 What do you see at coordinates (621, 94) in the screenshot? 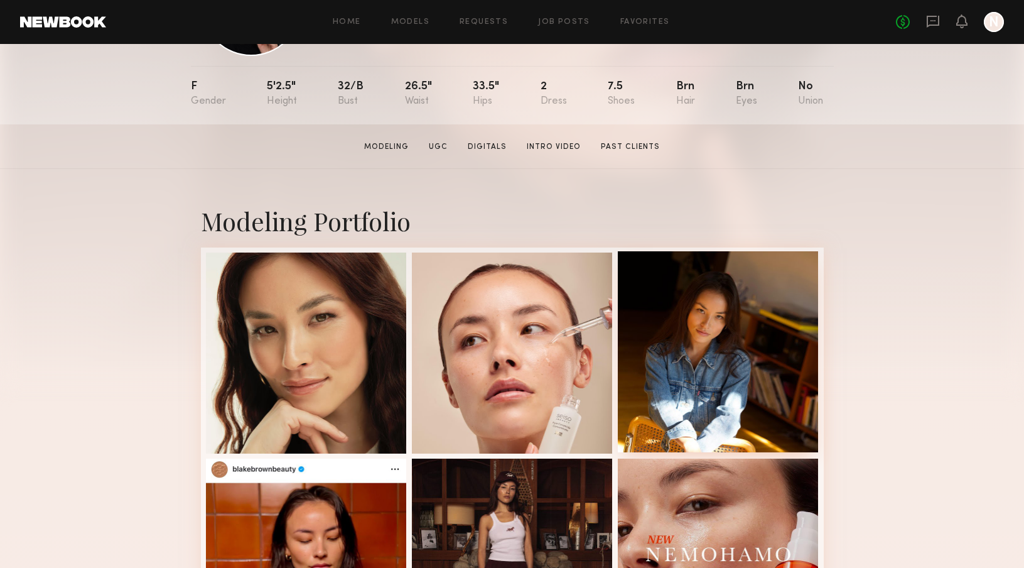
I see `div: 7.5` at bounding box center [621, 94].